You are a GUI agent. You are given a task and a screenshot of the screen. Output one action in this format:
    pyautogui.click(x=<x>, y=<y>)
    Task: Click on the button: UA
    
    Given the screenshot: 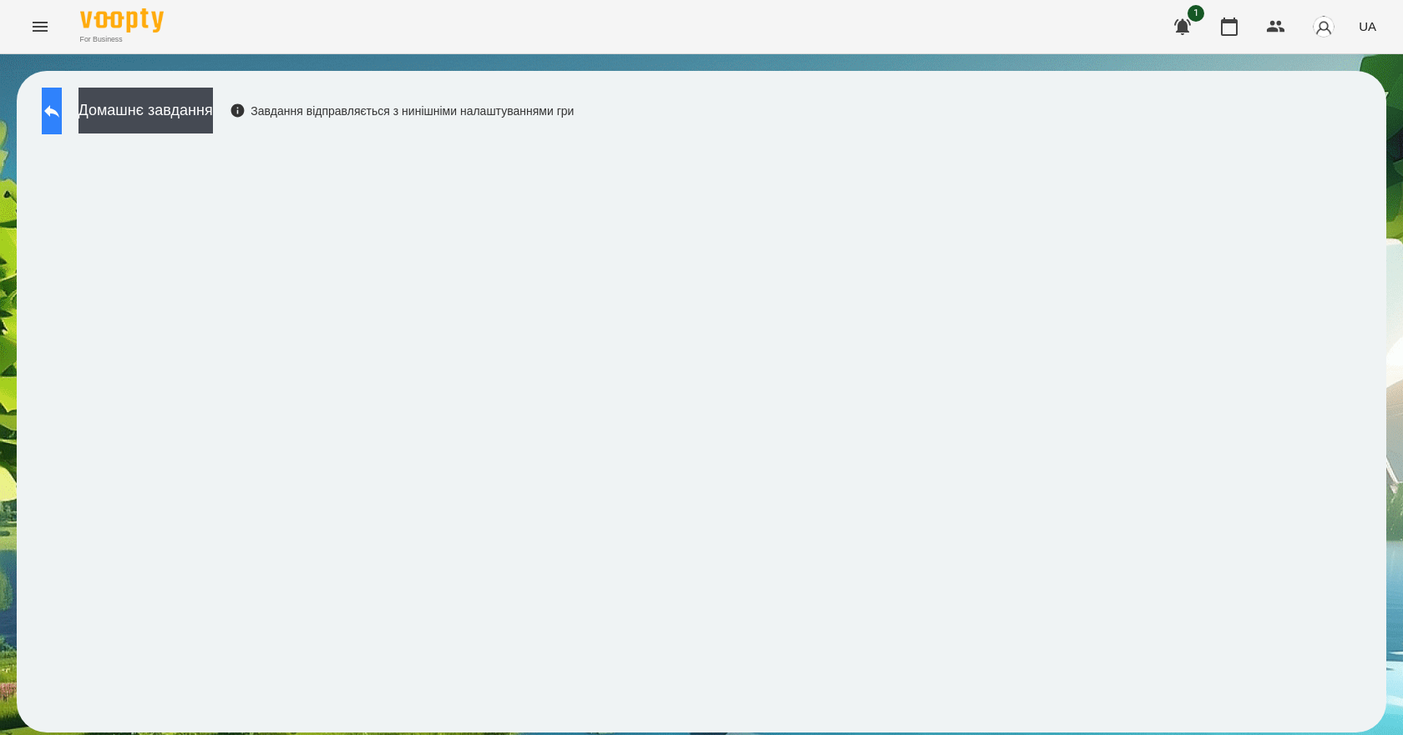 What is the action you would take?
    pyautogui.click(x=1367, y=26)
    